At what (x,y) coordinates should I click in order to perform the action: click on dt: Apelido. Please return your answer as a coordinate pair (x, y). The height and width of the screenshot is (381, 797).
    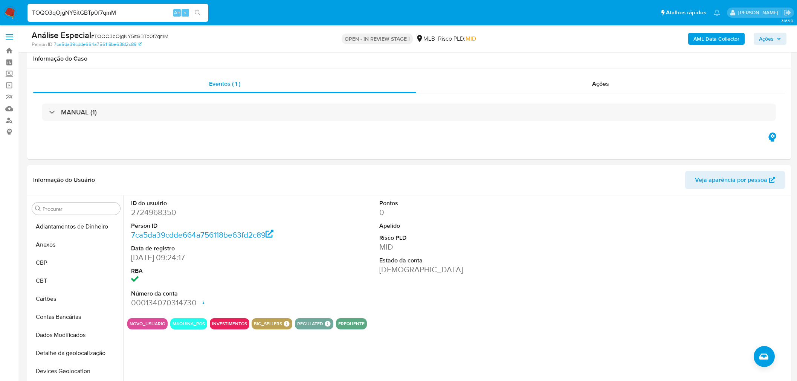
    Looking at the image, I should click on (458, 226).